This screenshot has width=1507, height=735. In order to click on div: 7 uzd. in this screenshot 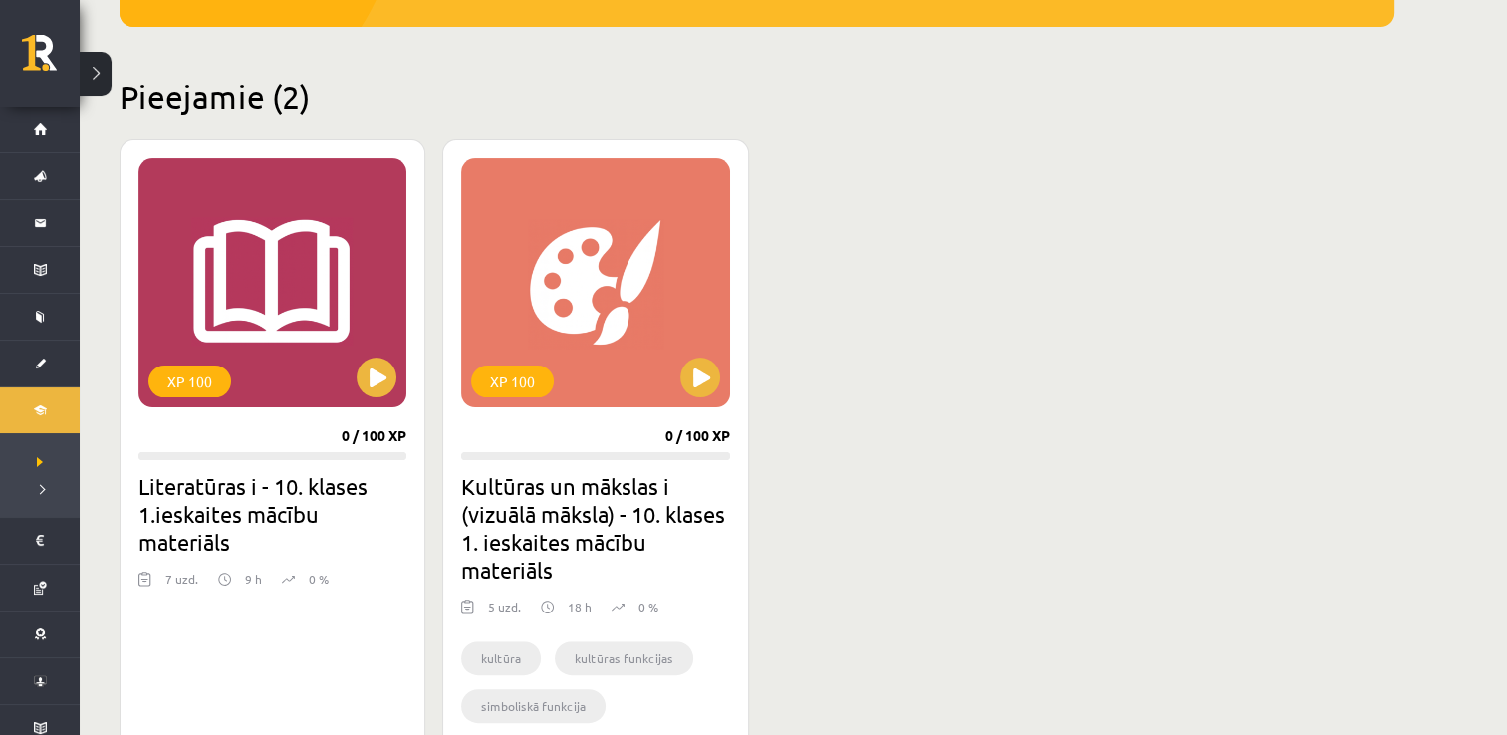, I will do `click(181, 585)`.